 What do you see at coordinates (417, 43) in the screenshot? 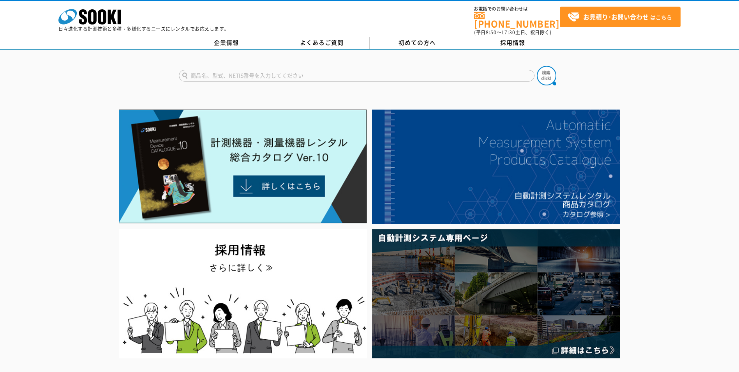
I see `a: 初めての方へ` at bounding box center [417, 43].